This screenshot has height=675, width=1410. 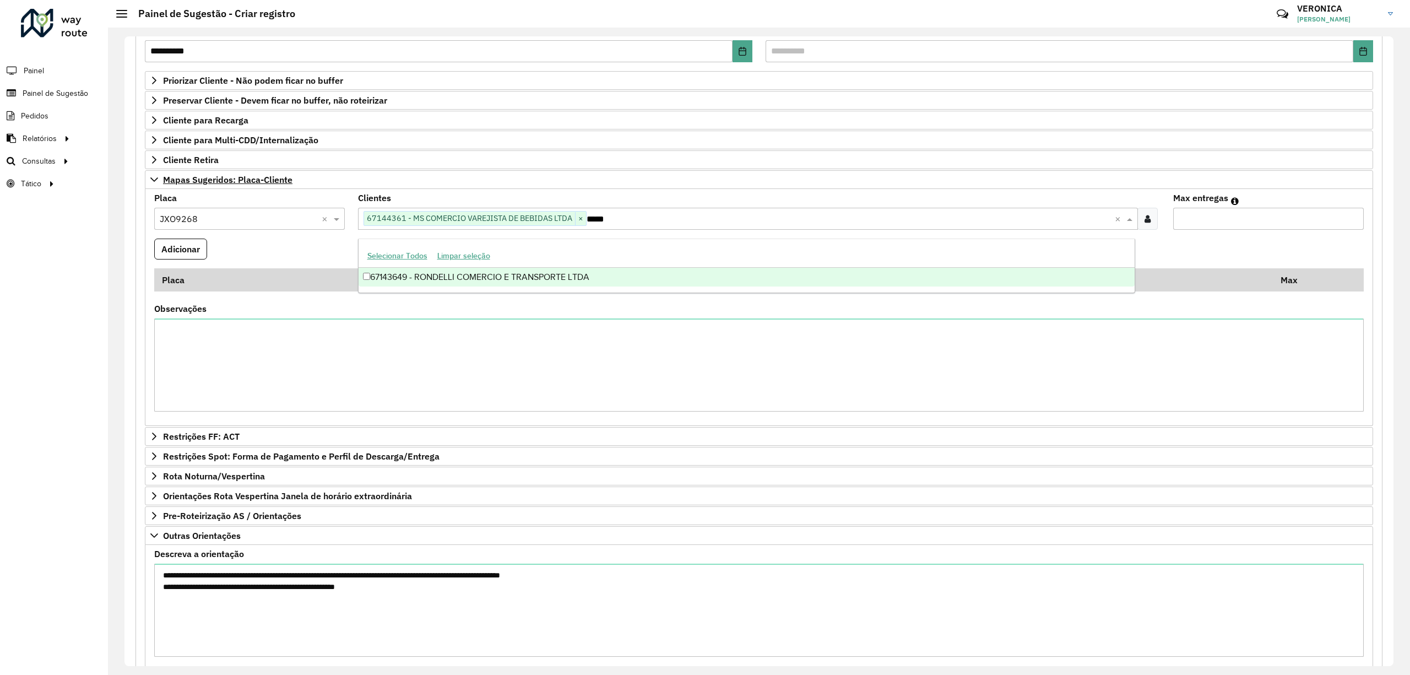 I want to click on a: Orientações Rota Vespertina Janela de horário extraordinária, so click(x=759, y=496).